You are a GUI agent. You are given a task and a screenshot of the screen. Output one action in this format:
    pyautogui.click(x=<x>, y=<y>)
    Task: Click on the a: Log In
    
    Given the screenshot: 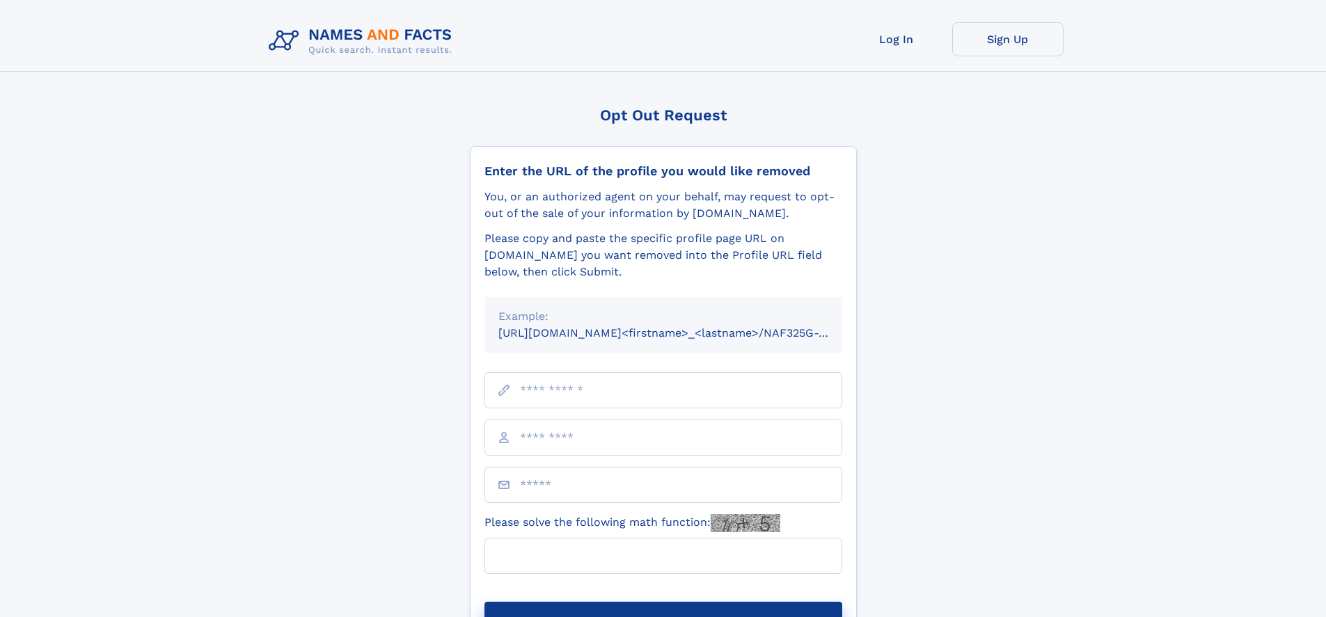 What is the action you would take?
    pyautogui.click(x=897, y=39)
    